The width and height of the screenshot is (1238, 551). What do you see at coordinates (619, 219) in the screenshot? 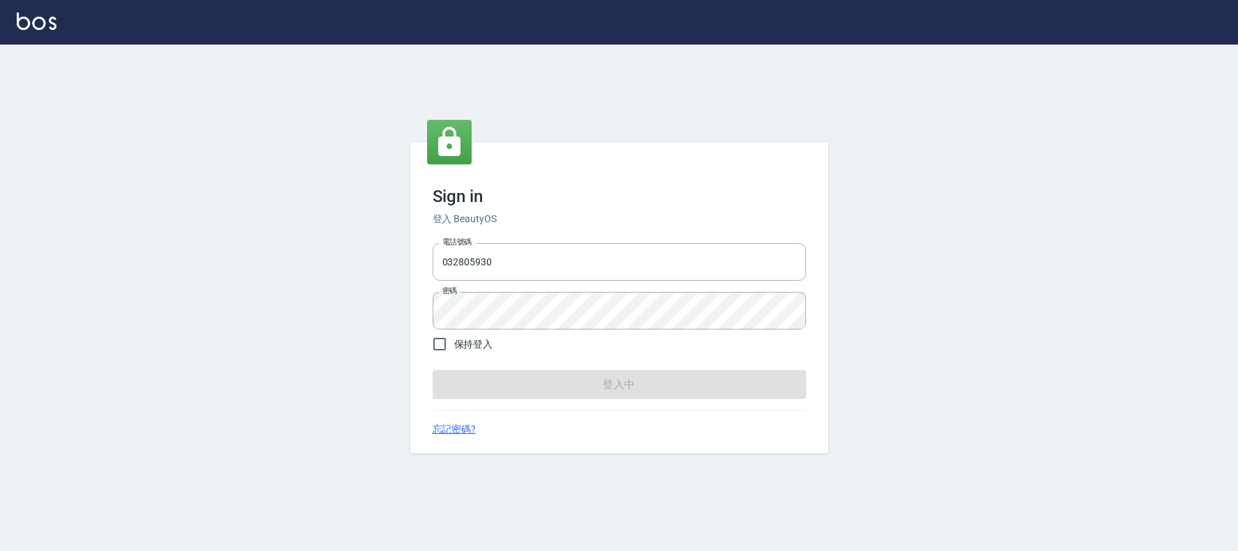
I see `h6: 登入 BeautyOS` at bounding box center [619, 219].